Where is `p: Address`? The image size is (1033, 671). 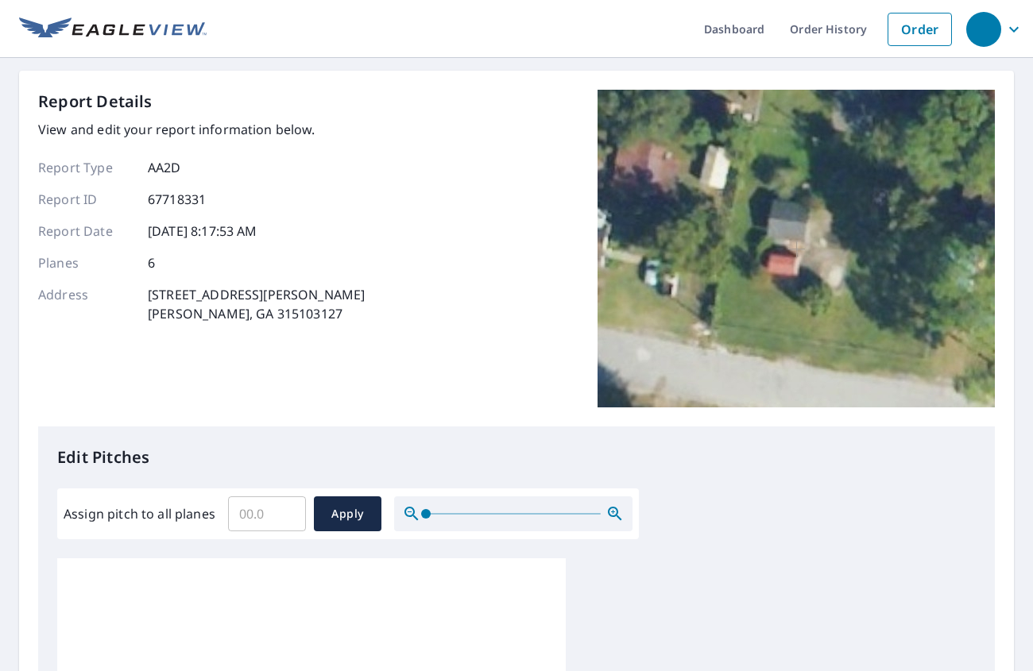
p: Address is located at coordinates (86, 304).